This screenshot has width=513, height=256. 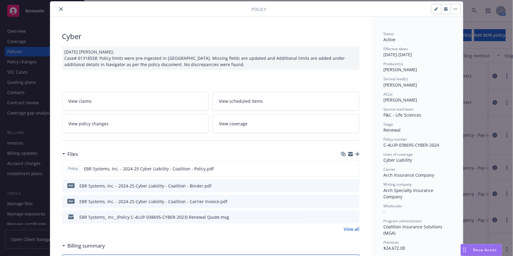 I want to click on span: Policy number, so click(x=396, y=139).